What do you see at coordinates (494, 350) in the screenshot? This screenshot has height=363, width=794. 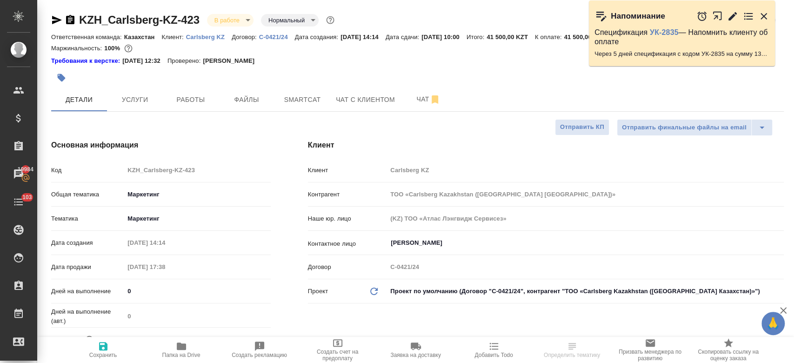 I see `button: Добавить Todo` at bounding box center [494, 350].